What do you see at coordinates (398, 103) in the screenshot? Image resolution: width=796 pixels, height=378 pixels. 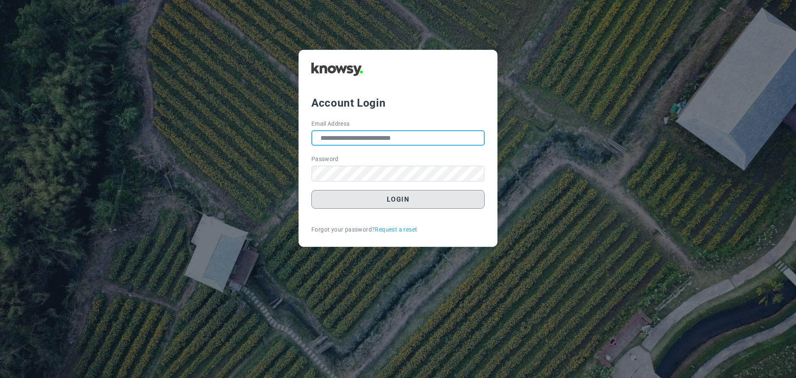 I see `div: Account Login` at bounding box center [398, 103].